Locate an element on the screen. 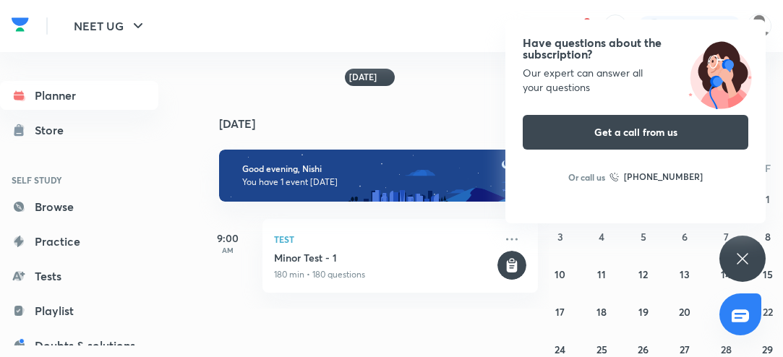 Image resolution: width=783 pixels, height=357 pixels. button: August 21, 2025 is located at coordinates (725, 311).